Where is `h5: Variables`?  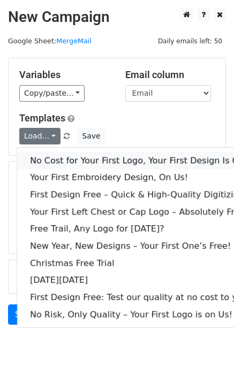
h5: Variables is located at coordinates (64, 75).